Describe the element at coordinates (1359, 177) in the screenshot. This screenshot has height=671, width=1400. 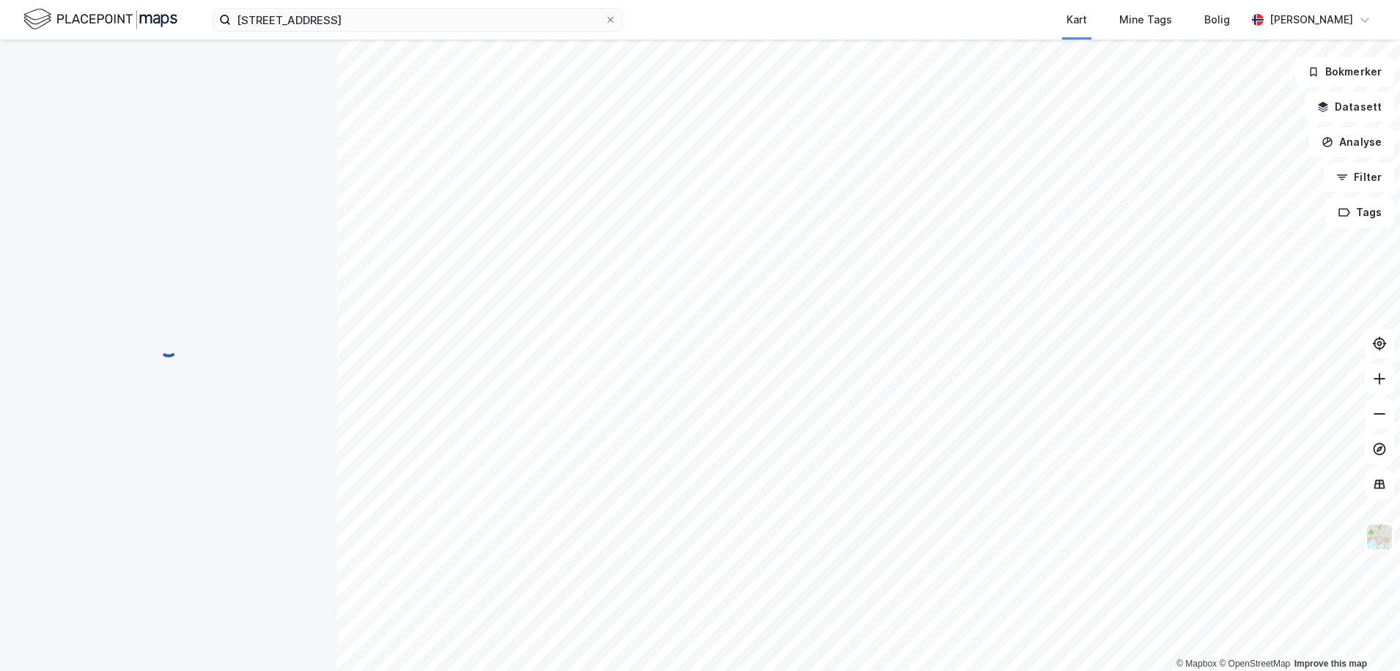
I see `button: Filter` at that location.